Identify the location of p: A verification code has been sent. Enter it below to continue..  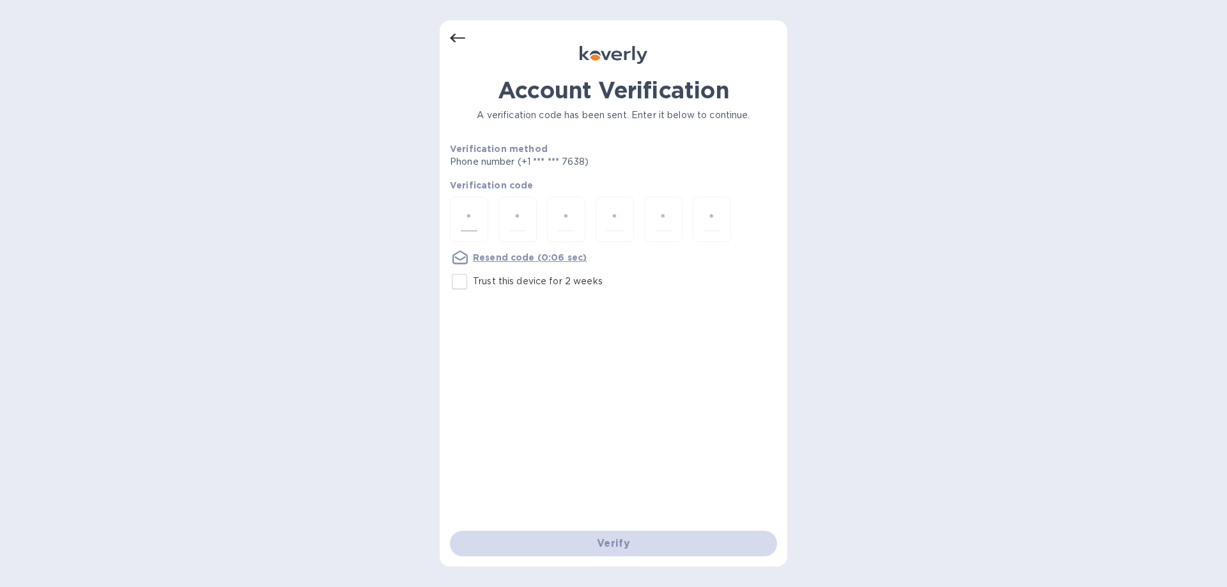
(614, 115).